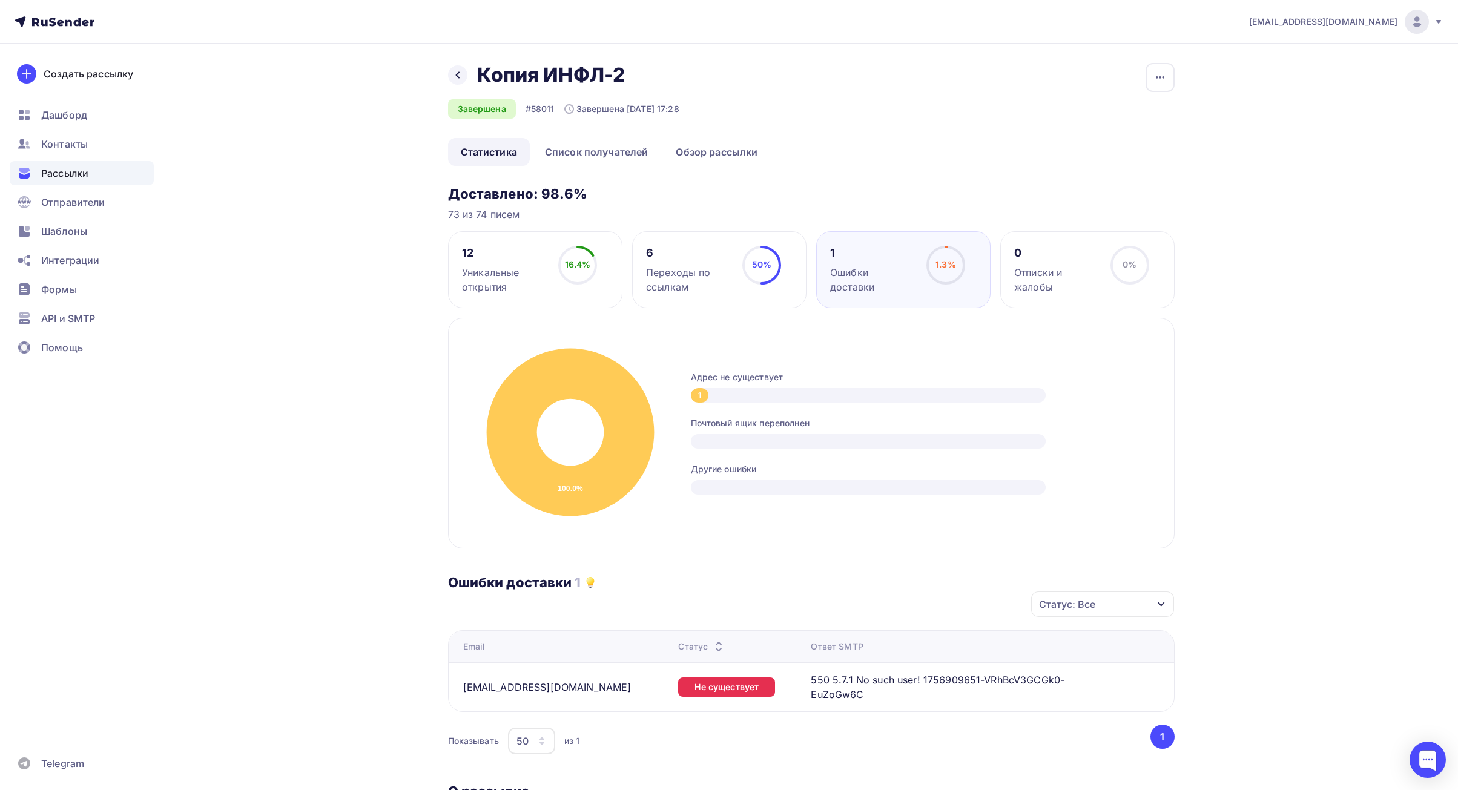 The image size is (1458, 790). What do you see at coordinates (920, 469) in the screenshot?
I see `div: Другие ошибки` at bounding box center [920, 469].